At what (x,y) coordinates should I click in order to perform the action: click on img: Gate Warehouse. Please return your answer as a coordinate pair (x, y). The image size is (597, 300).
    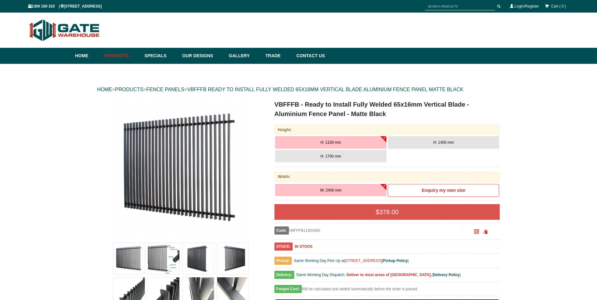
    Looking at the image, I should click on (65, 30).